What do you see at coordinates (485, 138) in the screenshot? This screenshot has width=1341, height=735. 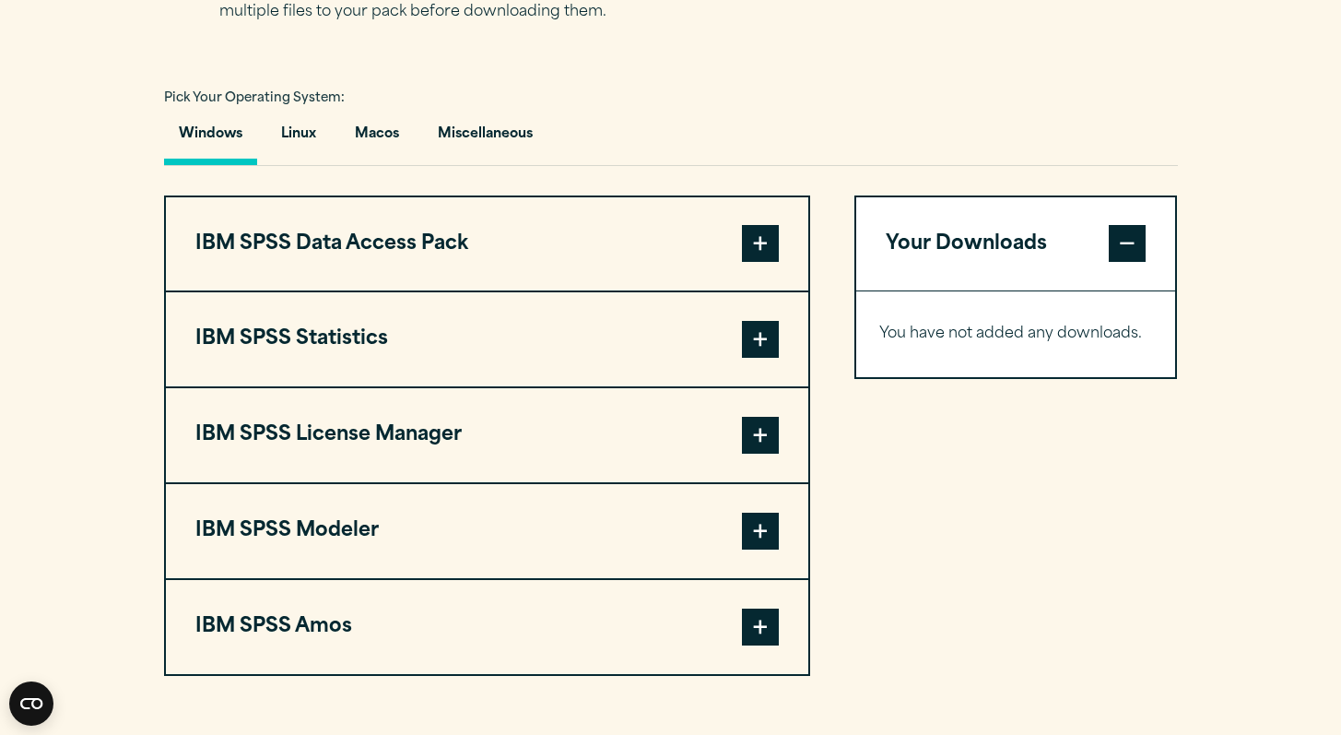 I see `button: Miscellaneous` at bounding box center [485, 138].